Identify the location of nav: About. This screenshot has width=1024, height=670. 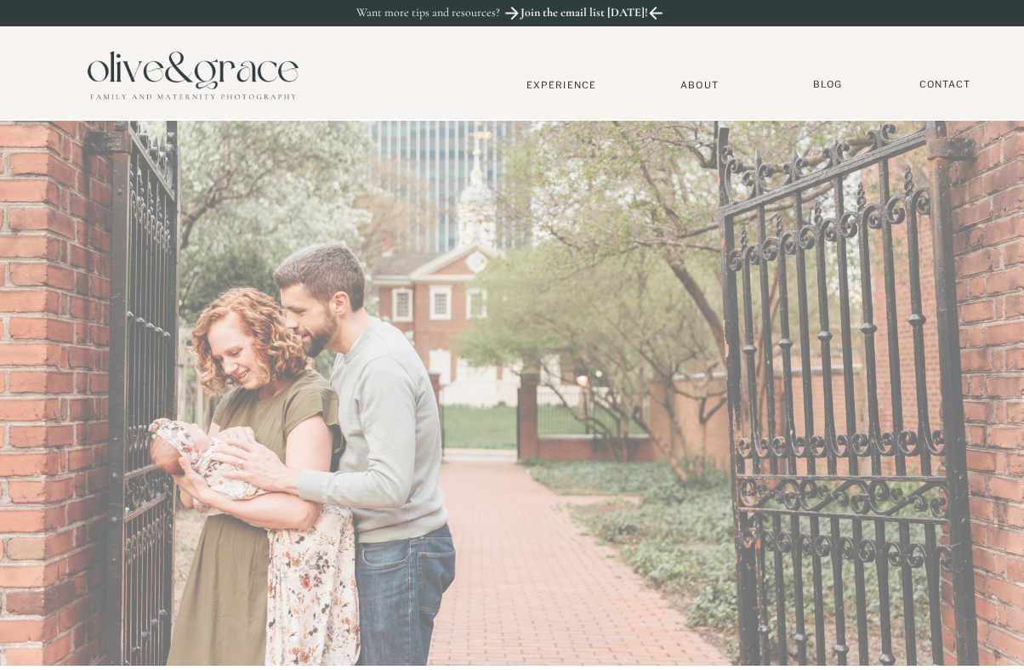
(699, 84).